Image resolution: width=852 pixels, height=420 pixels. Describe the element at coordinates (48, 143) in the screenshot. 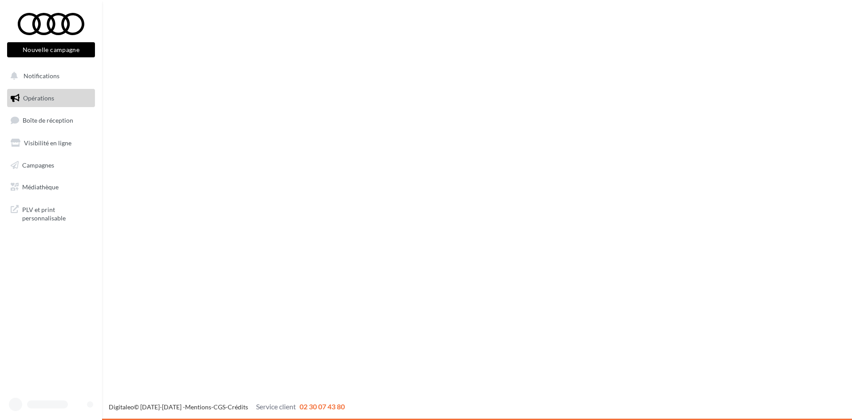

I see `span: Visibilité en ligne` at that location.